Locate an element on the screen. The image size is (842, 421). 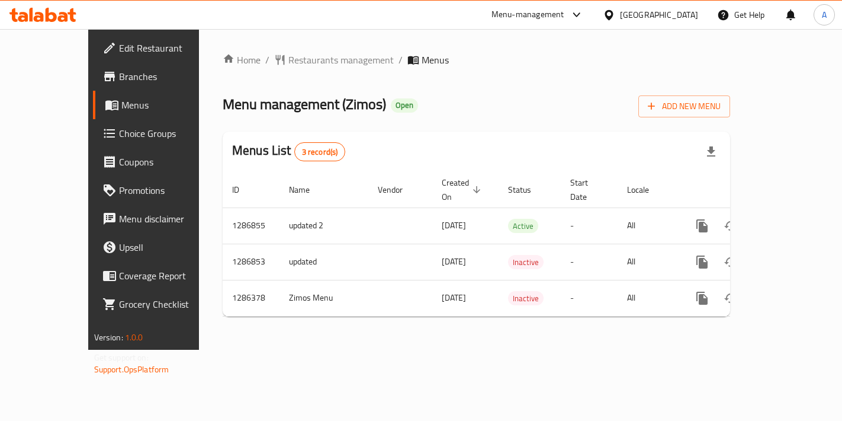
div: Total records count is located at coordinates (320, 152).